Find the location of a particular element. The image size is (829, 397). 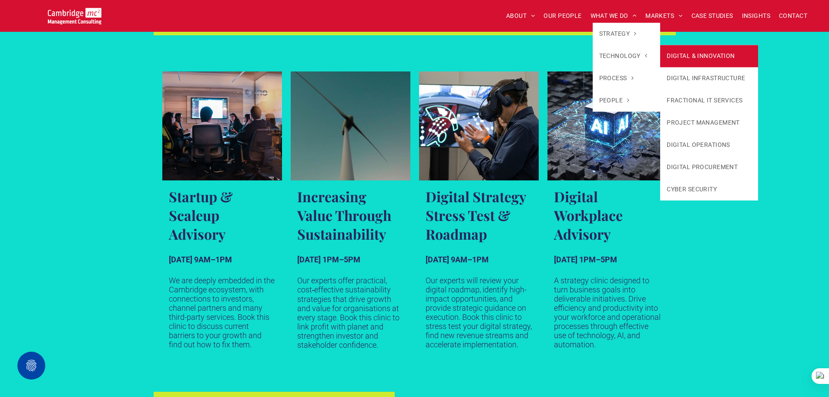

a: CASE STUDIES is located at coordinates (713, 16).